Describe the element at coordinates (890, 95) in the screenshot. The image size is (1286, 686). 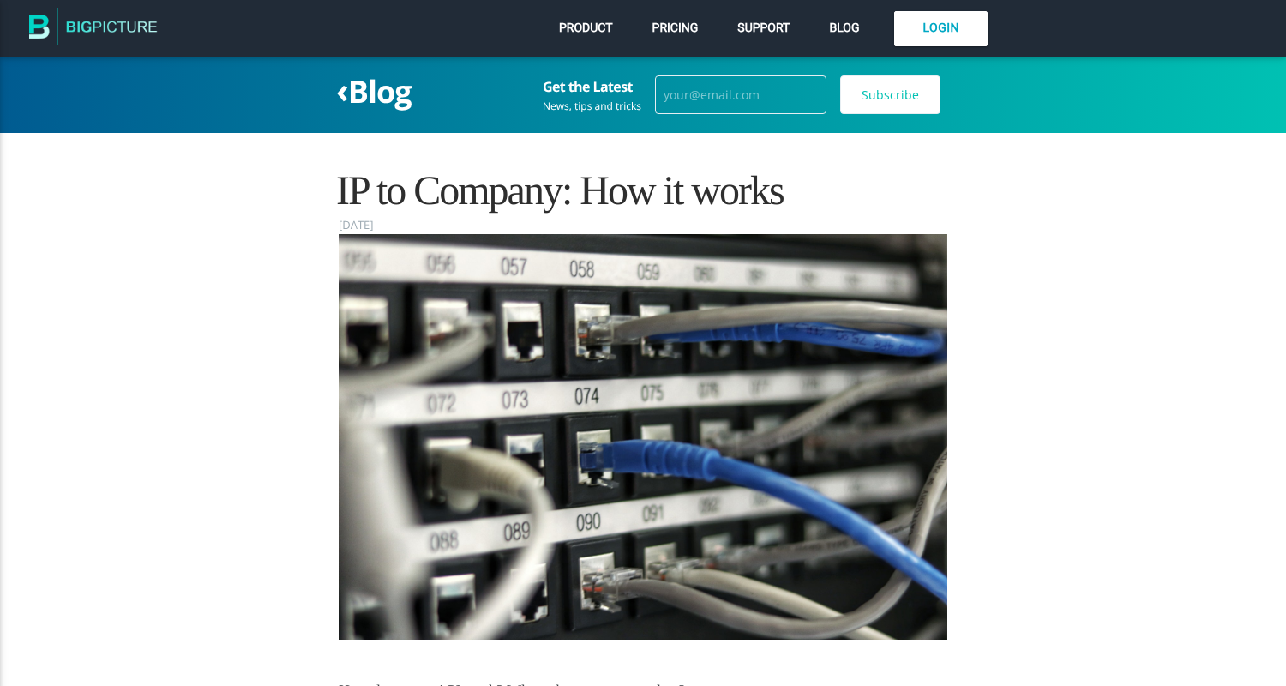
I see `input: Subscribe` at that location.